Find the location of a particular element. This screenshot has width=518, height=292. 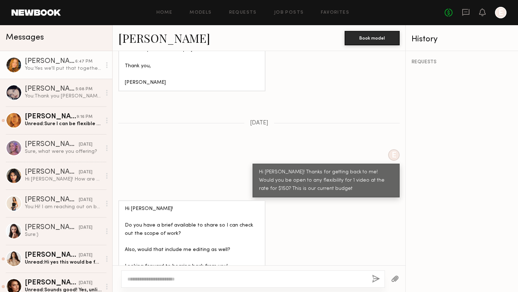

a: Book model is located at coordinates (372, 37).